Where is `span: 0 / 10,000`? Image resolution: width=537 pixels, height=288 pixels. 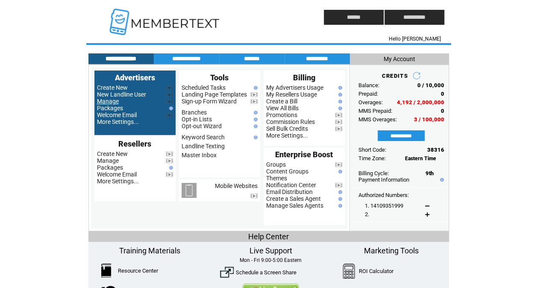 span: 0 / 10,000 is located at coordinates (431, 85).